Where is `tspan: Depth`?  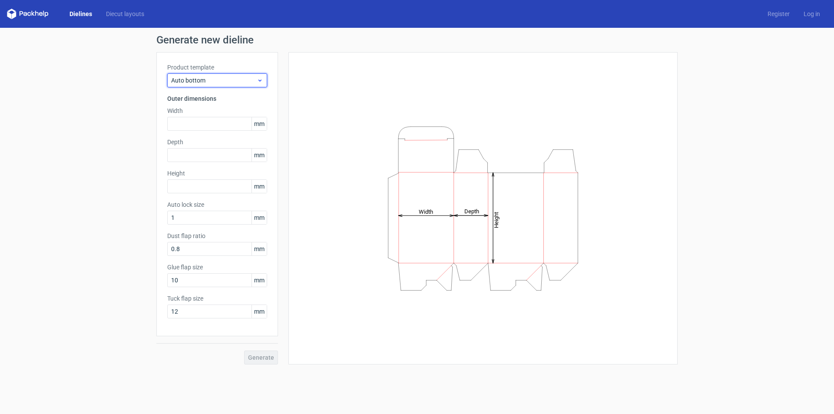
tspan: Depth is located at coordinates (472, 211).